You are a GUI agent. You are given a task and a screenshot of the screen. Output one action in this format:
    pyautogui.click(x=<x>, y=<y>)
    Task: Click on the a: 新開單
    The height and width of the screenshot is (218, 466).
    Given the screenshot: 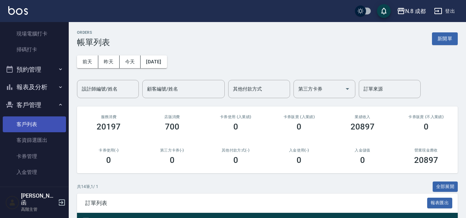 What is the action you would take?
    pyautogui.click(x=445, y=38)
    